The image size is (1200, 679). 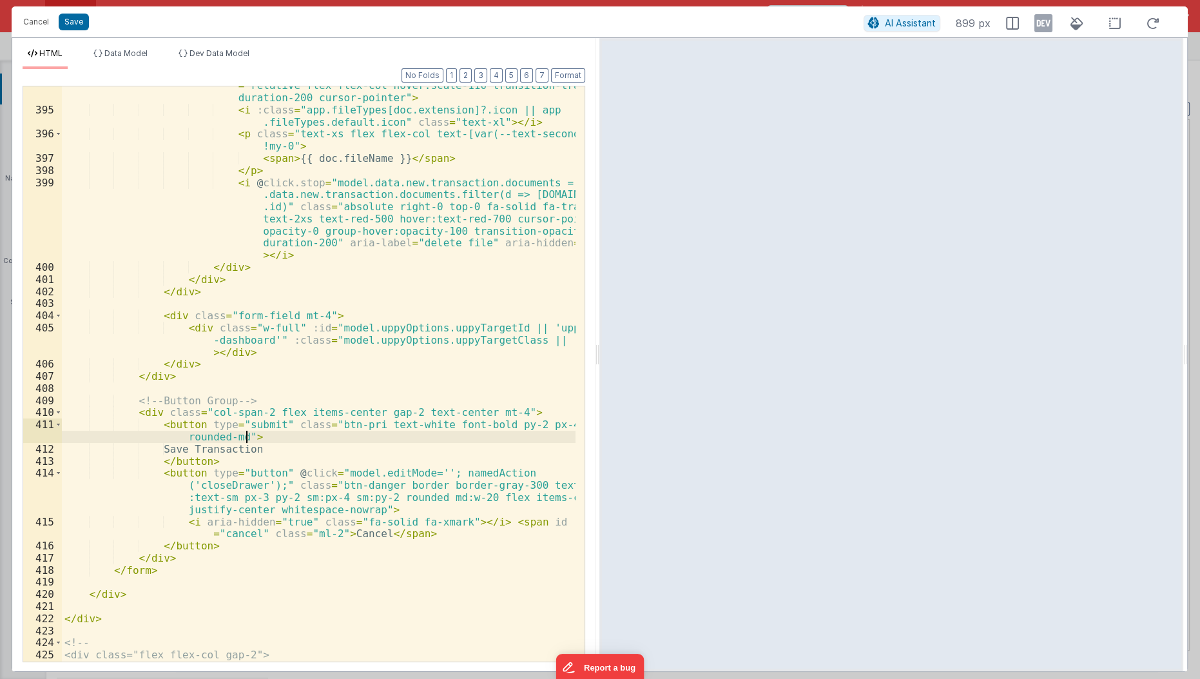 I want to click on div: 410, so click(x=43, y=412).